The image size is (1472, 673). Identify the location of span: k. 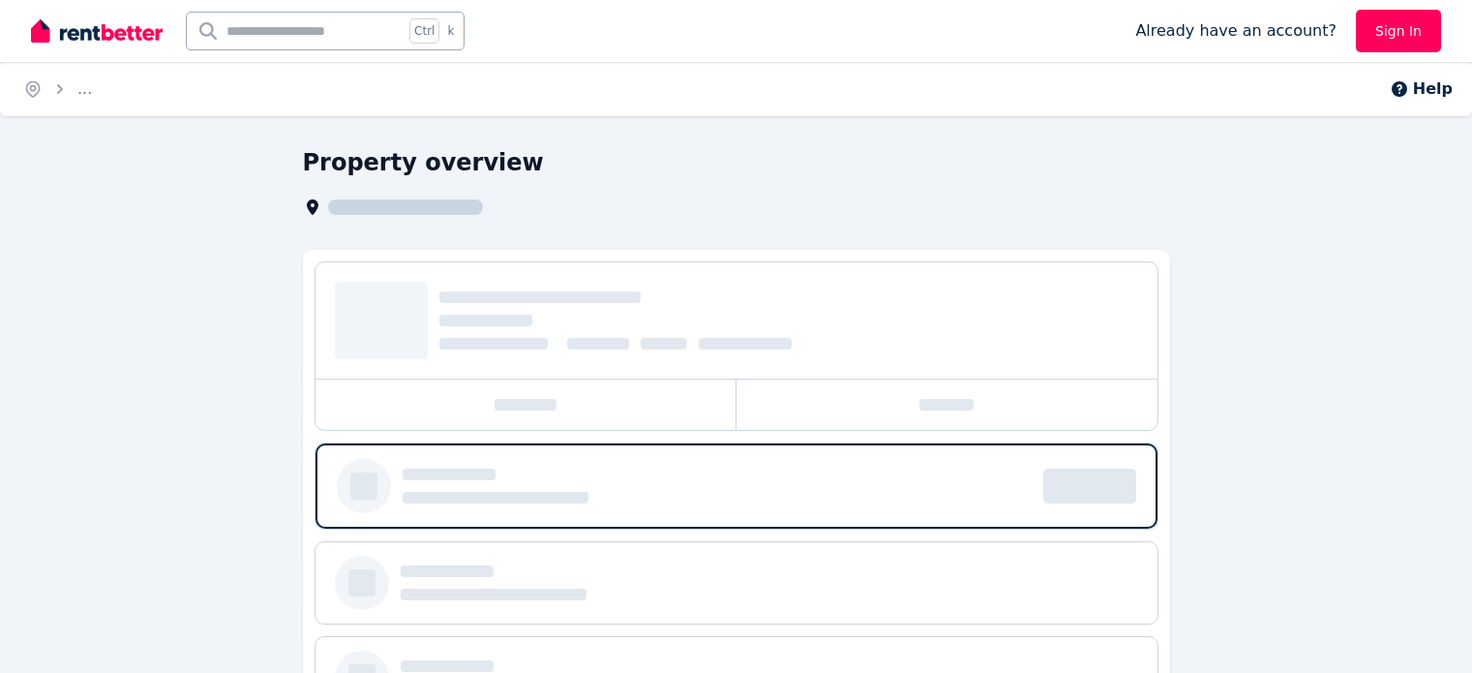
(450, 31).